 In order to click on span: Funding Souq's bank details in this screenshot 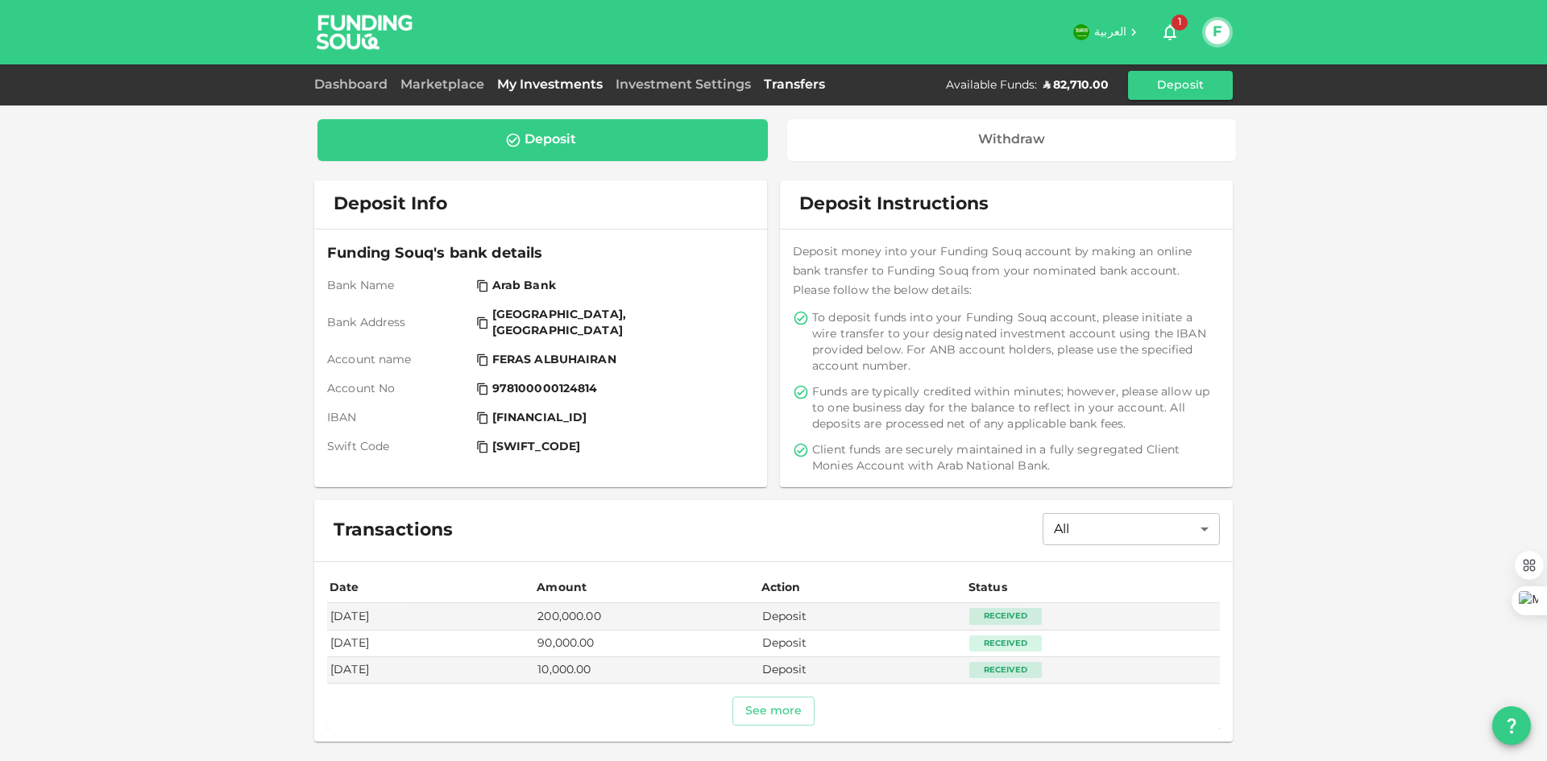, I will do `click(541, 254)`.